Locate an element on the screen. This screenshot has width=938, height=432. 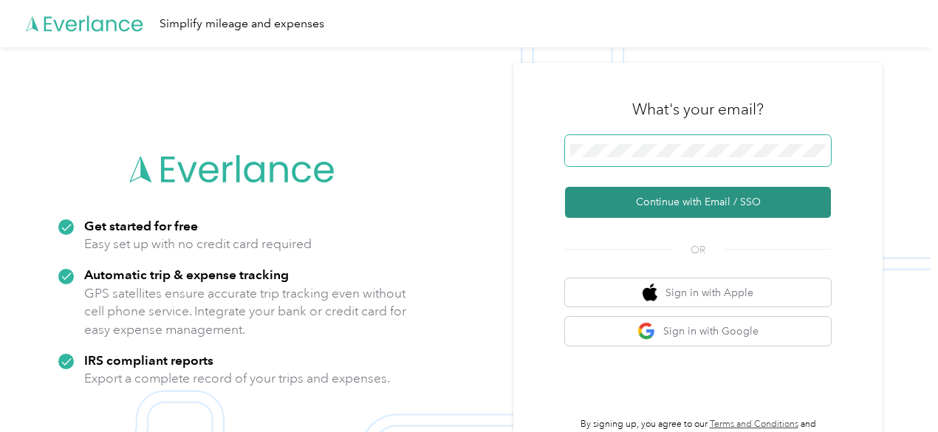
button: google logoSign in with Google is located at coordinates (698, 331).